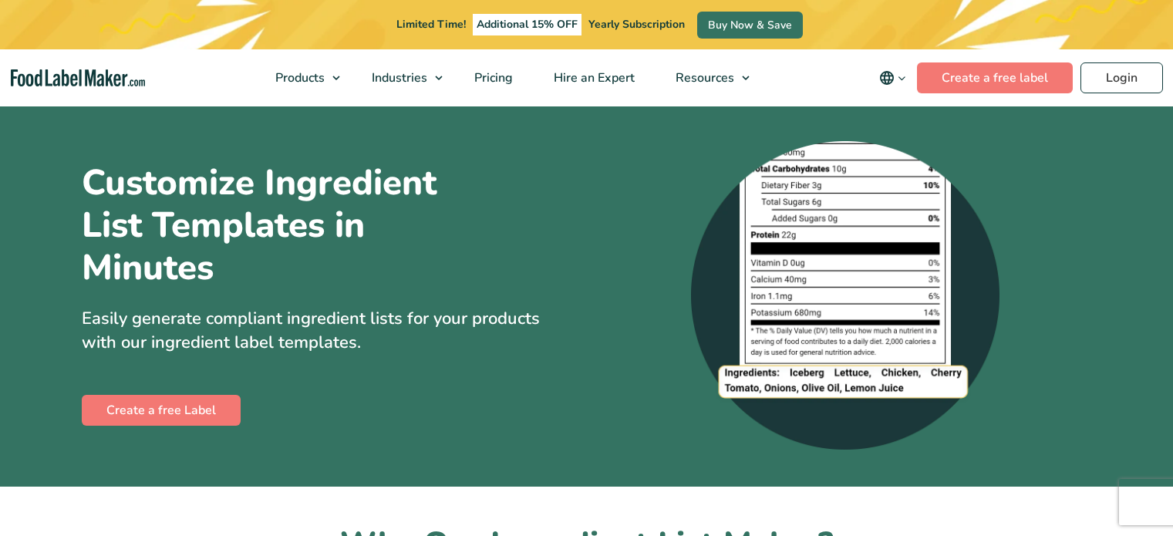 The height and width of the screenshot is (536, 1173). What do you see at coordinates (302, 78) in the screenshot?
I see `a: Products` at bounding box center [302, 78].